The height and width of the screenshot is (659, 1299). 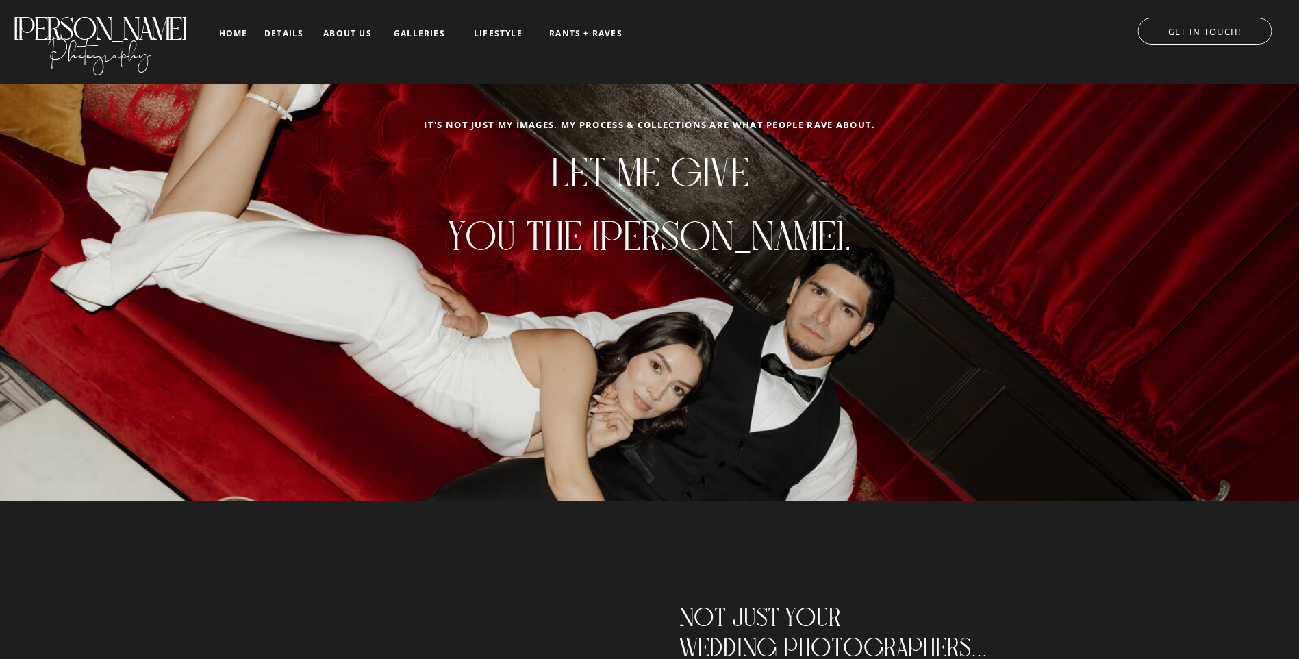 What do you see at coordinates (586, 34) in the screenshot?
I see `nav: RANTS + RAVES` at bounding box center [586, 34].